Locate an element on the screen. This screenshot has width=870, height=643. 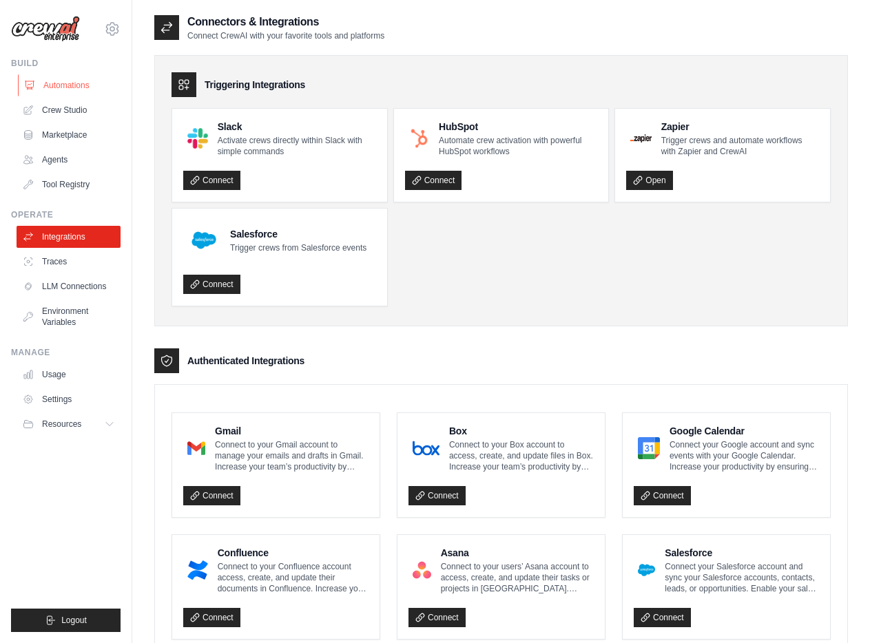
a: Traces is located at coordinates (68, 262).